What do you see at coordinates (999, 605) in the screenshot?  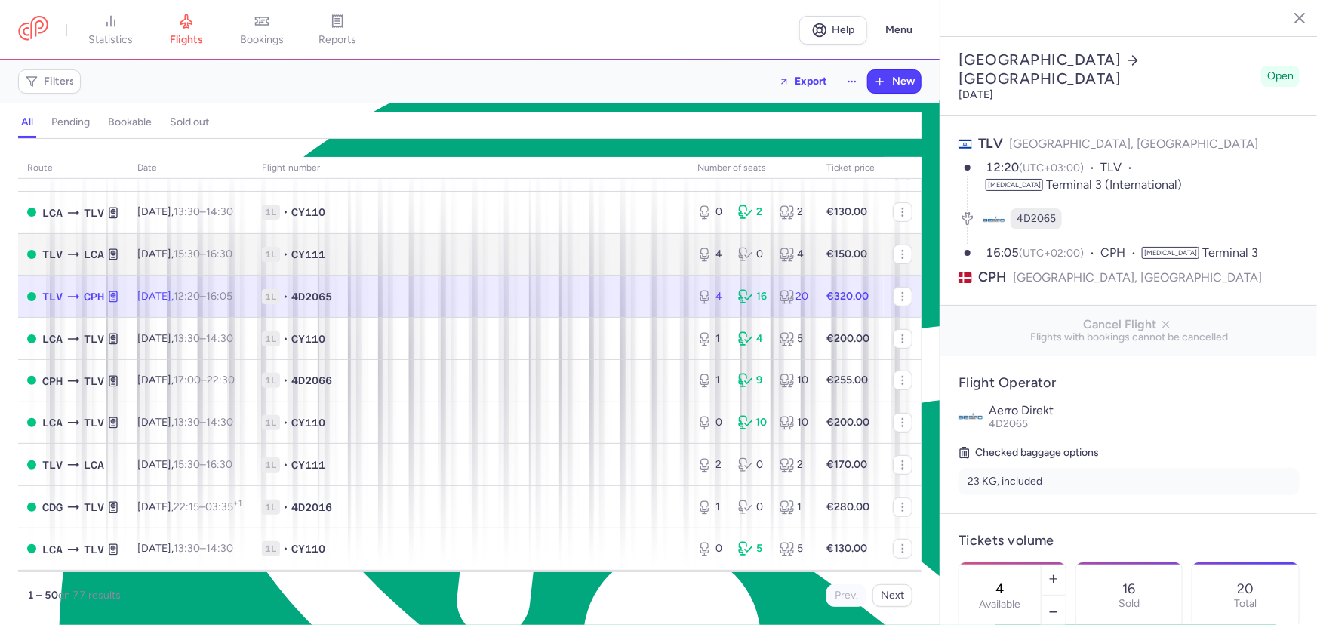 I see `label: Available` at bounding box center [999, 605].